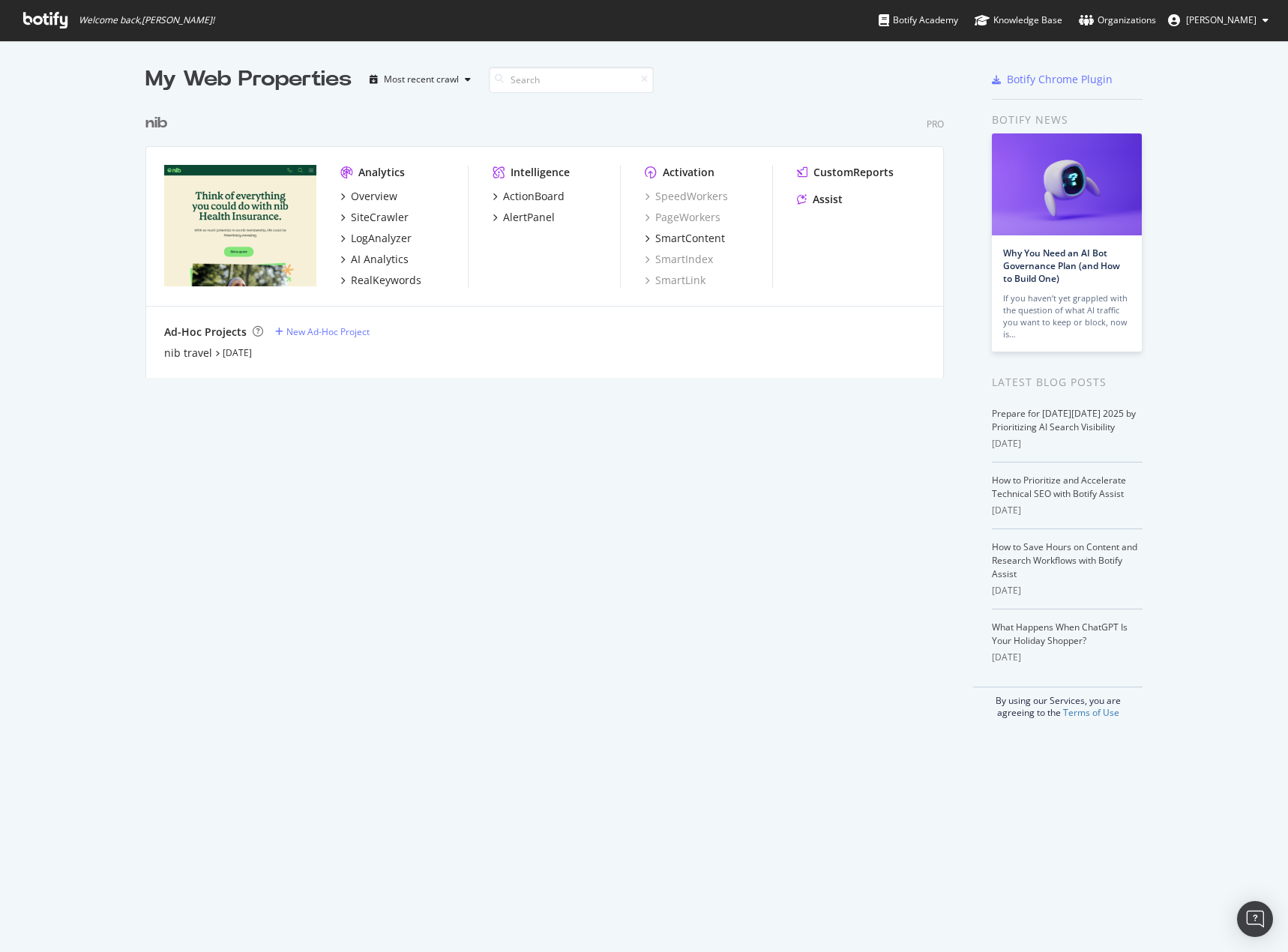 This screenshot has width=1288, height=952. Describe the element at coordinates (328, 332) in the screenshot. I see `div: New Ad-Hoc Project` at that location.